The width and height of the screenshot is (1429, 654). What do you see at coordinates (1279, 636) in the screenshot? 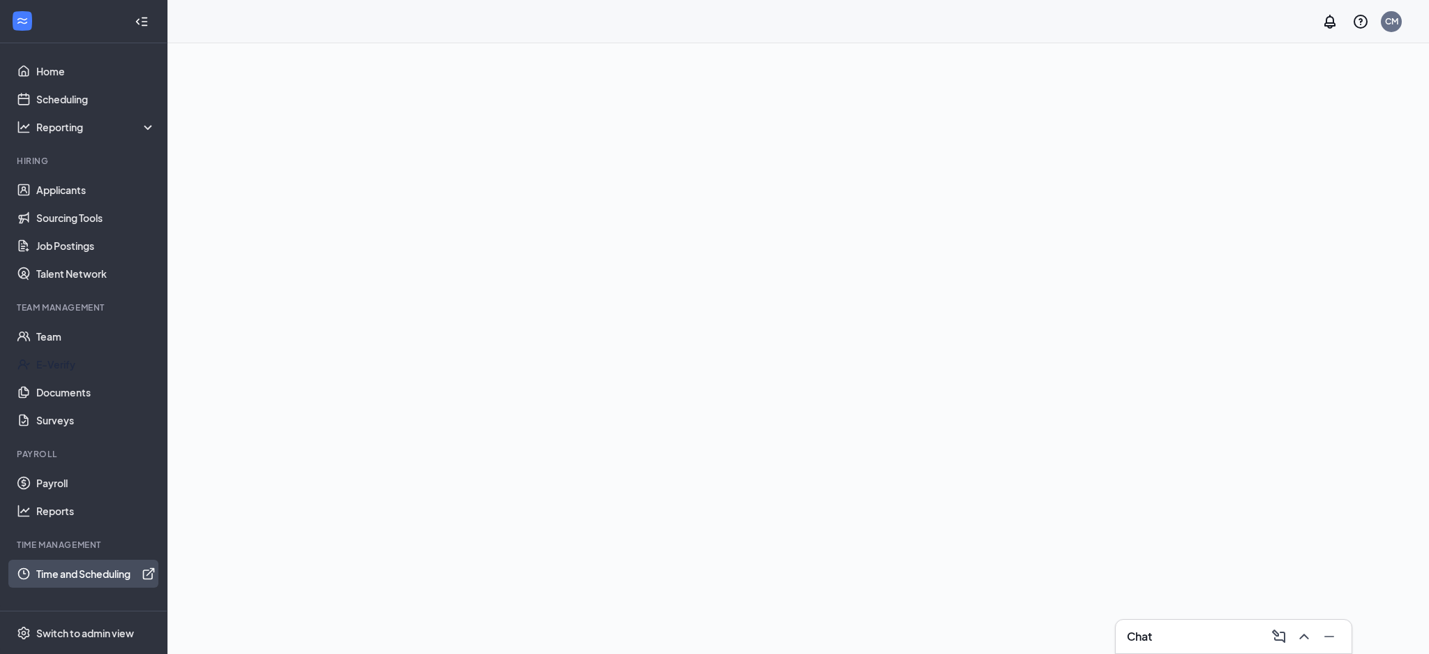
I see `button: ComposeMessage` at bounding box center [1279, 636].